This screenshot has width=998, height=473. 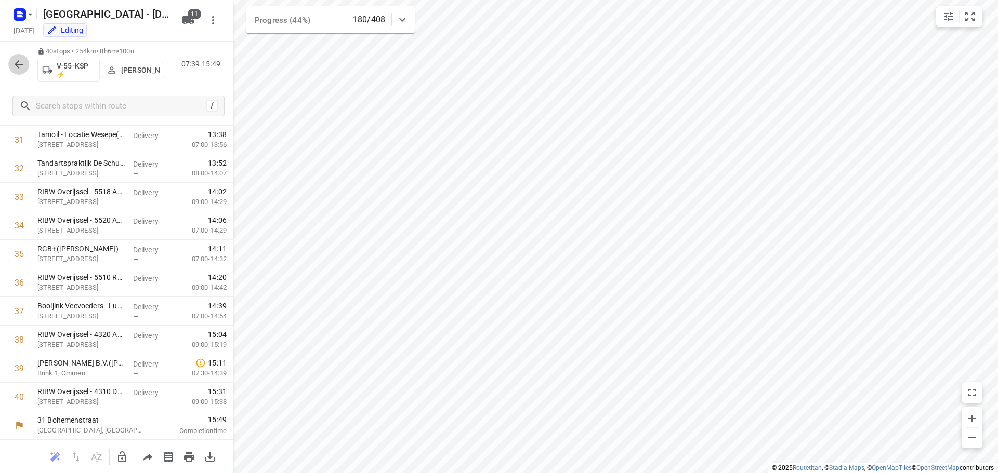 What do you see at coordinates (213, 20) in the screenshot?
I see `button: More` at bounding box center [213, 20].